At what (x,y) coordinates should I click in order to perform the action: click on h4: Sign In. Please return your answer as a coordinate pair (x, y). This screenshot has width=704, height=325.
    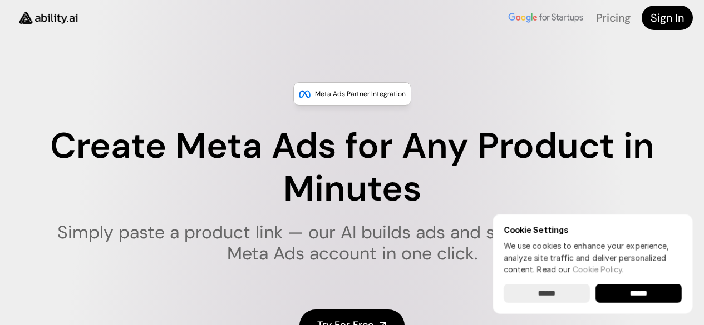
    Looking at the image, I should click on (667, 18).